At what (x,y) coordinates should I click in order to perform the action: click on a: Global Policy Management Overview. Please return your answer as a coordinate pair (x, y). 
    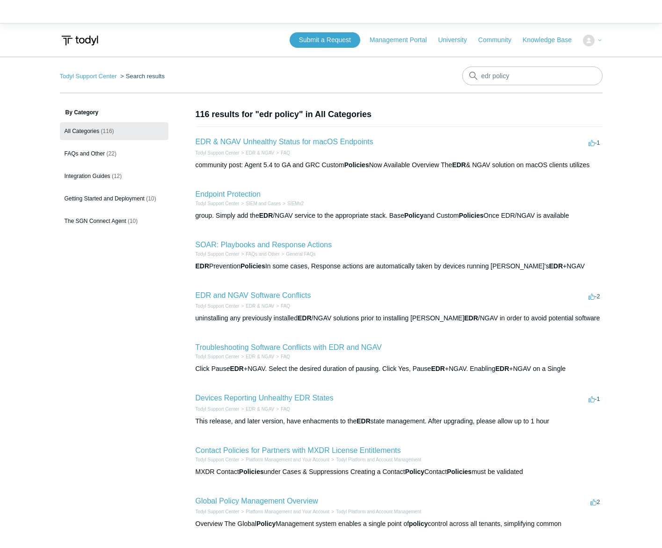
    Looking at the image, I should click on (257, 500).